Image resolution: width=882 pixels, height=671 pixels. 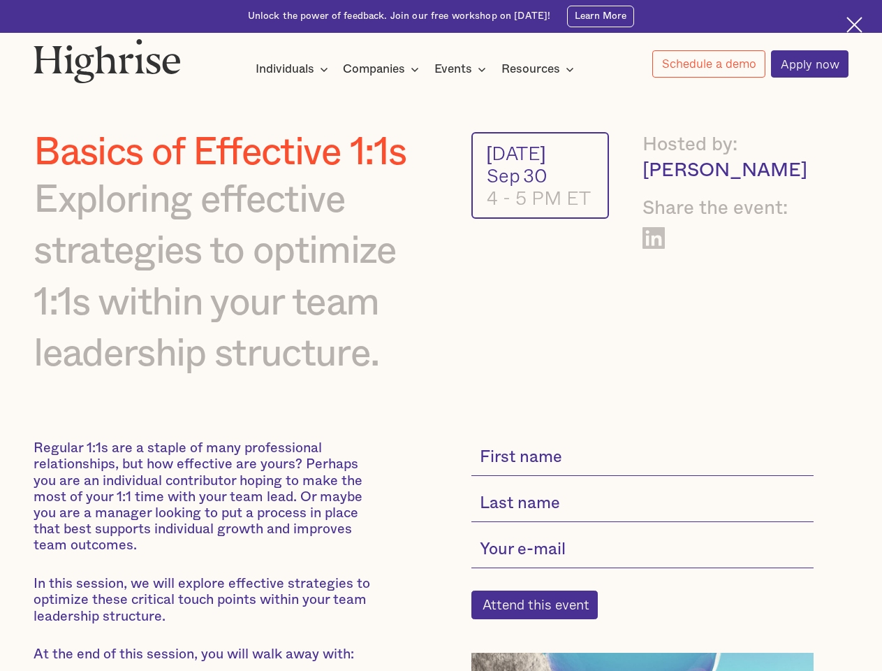 What do you see at coordinates (810, 64) in the screenshot?
I see `a: Apply now` at bounding box center [810, 64].